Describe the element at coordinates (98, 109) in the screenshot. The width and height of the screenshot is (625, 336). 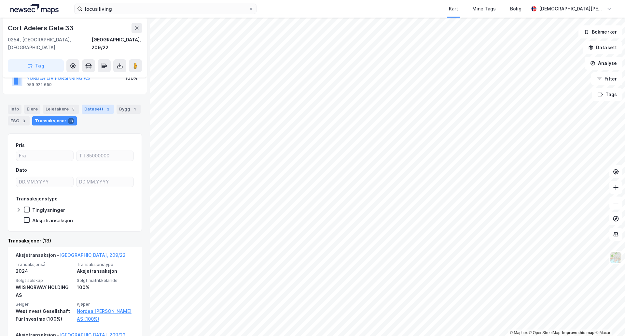
I see `div: Datasett` at that location.